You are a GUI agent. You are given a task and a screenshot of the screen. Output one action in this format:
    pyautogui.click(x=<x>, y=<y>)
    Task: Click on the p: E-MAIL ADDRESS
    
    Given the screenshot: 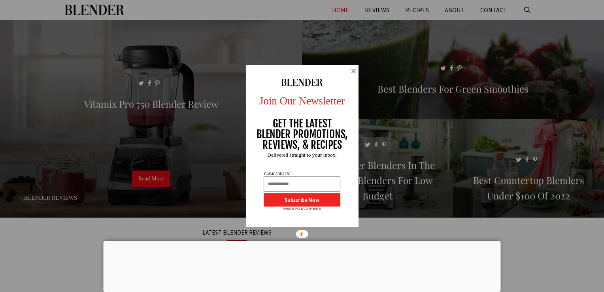 What is the action you would take?
    pyautogui.click(x=277, y=174)
    